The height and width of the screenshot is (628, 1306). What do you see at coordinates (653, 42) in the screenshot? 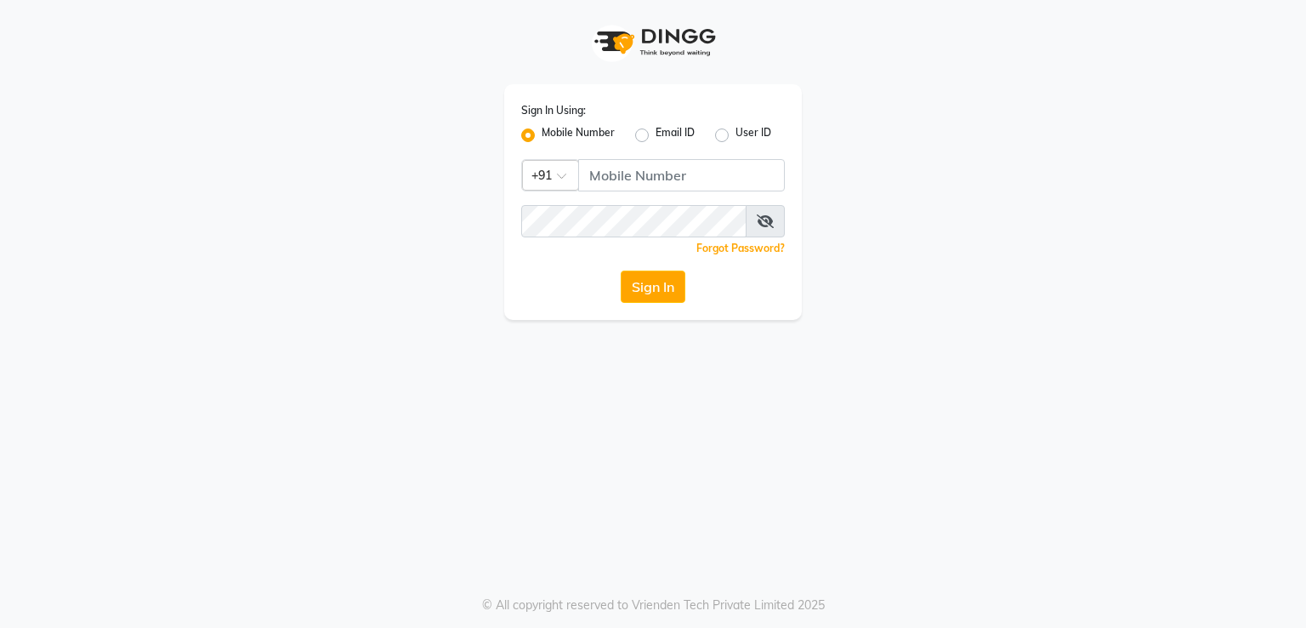
I see `img: logo1.svg` at bounding box center [653, 42].